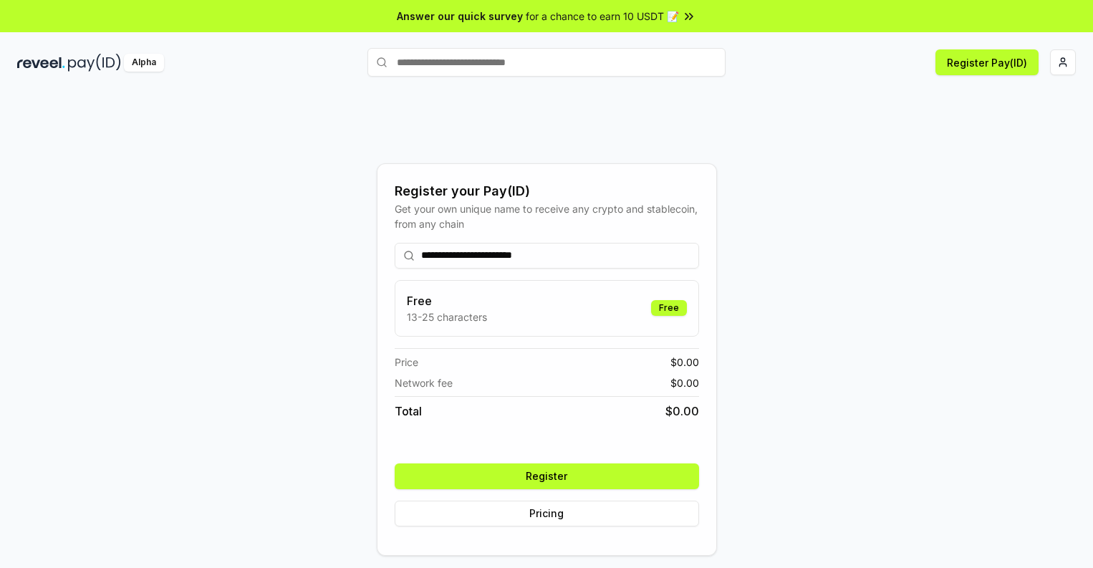 This screenshot has width=1093, height=568. What do you see at coordinates (423, 383) in the screenshot?
I see `span: Network fee` at bounding box center [423, 383].